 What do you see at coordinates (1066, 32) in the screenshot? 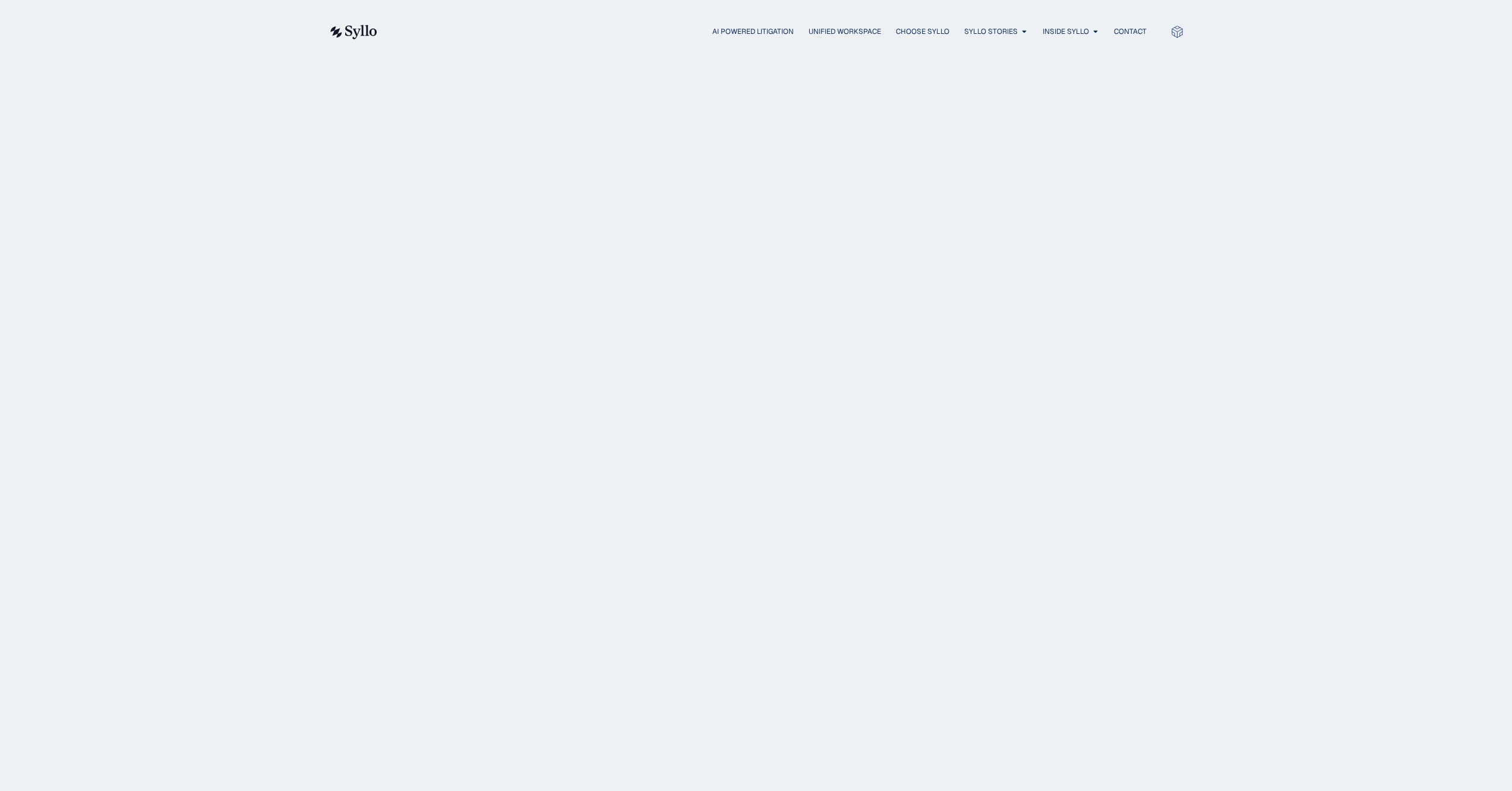
I see `span: Inside Syllo` at bounding box center [1066, 32].